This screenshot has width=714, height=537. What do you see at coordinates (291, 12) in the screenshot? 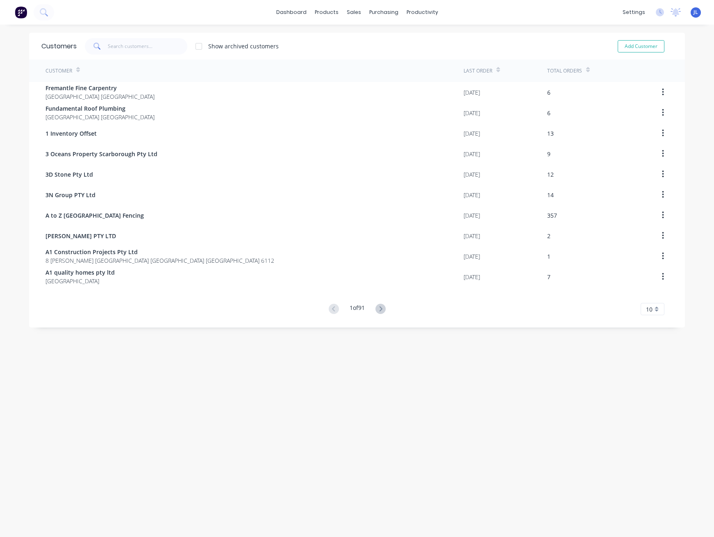
I see `a: dashboard` at bounding box center [291, 12].